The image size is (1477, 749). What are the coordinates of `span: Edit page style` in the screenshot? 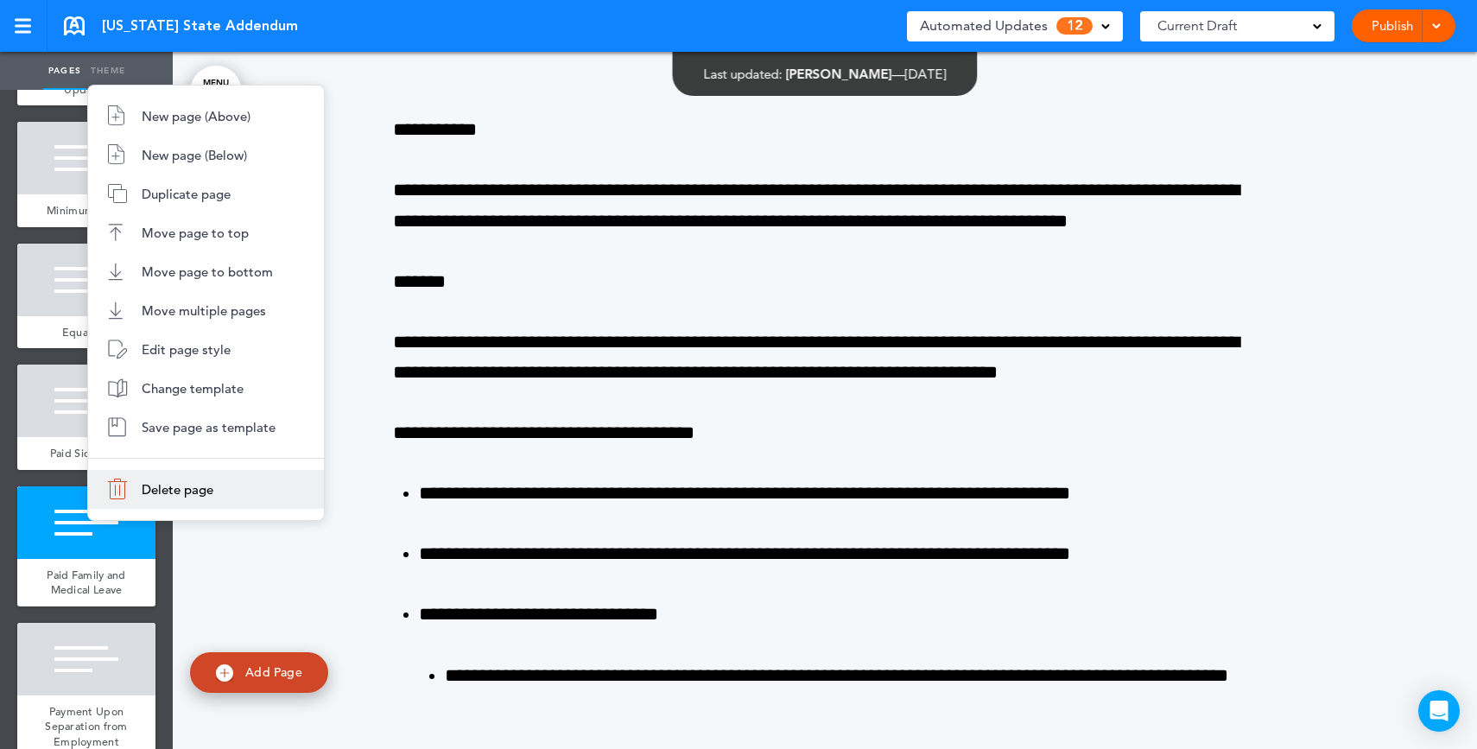 It's located at (186, 349).